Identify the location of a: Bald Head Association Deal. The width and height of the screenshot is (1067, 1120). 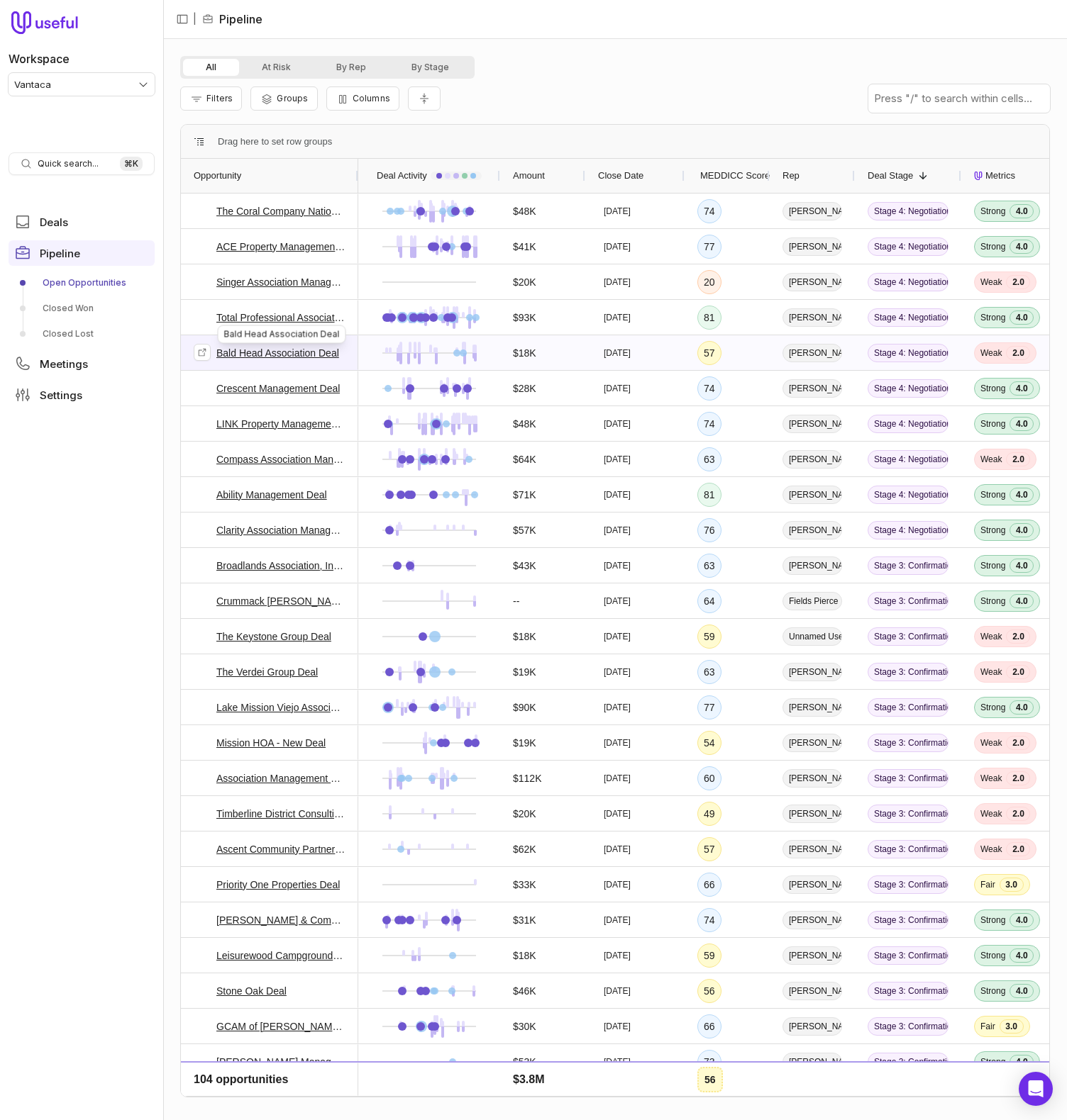
(278, 353).